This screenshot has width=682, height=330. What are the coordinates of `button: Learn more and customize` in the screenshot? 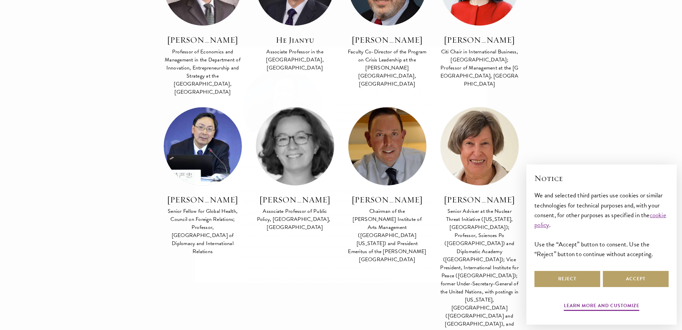 It's located at (602, 306).